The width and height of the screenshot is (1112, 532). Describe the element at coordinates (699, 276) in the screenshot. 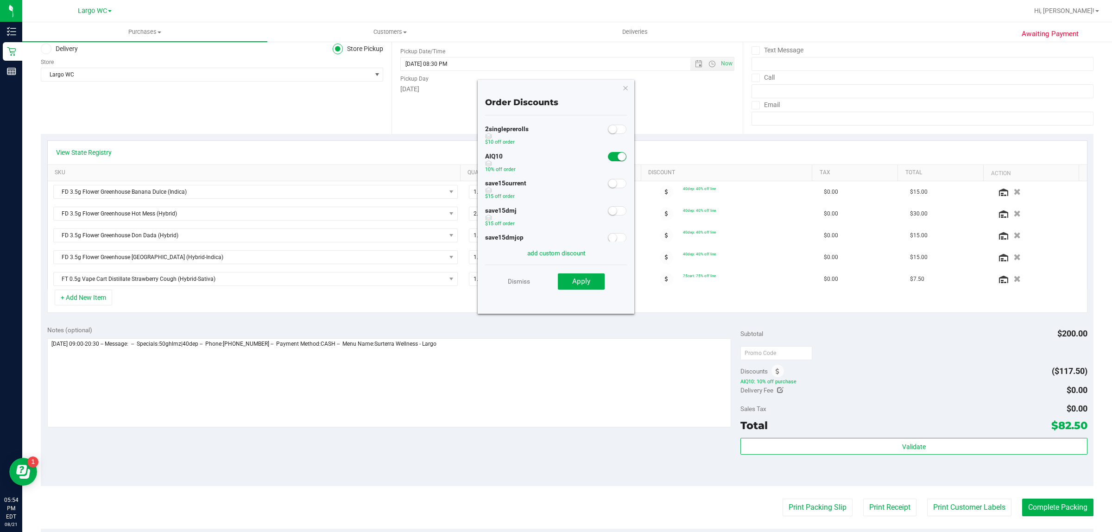

I see `span: 75cart: 75% off line` at that location.